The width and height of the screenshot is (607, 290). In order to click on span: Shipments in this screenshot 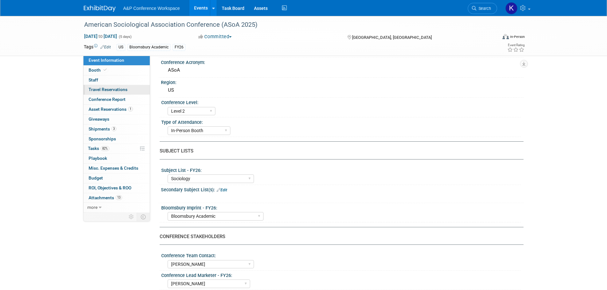, I will do `click(102, 129)`.